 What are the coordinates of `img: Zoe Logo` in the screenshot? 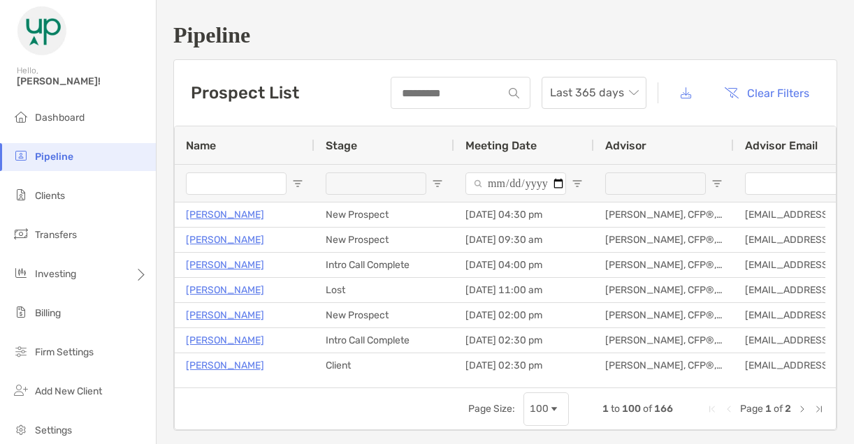 It's located at (42, 31).